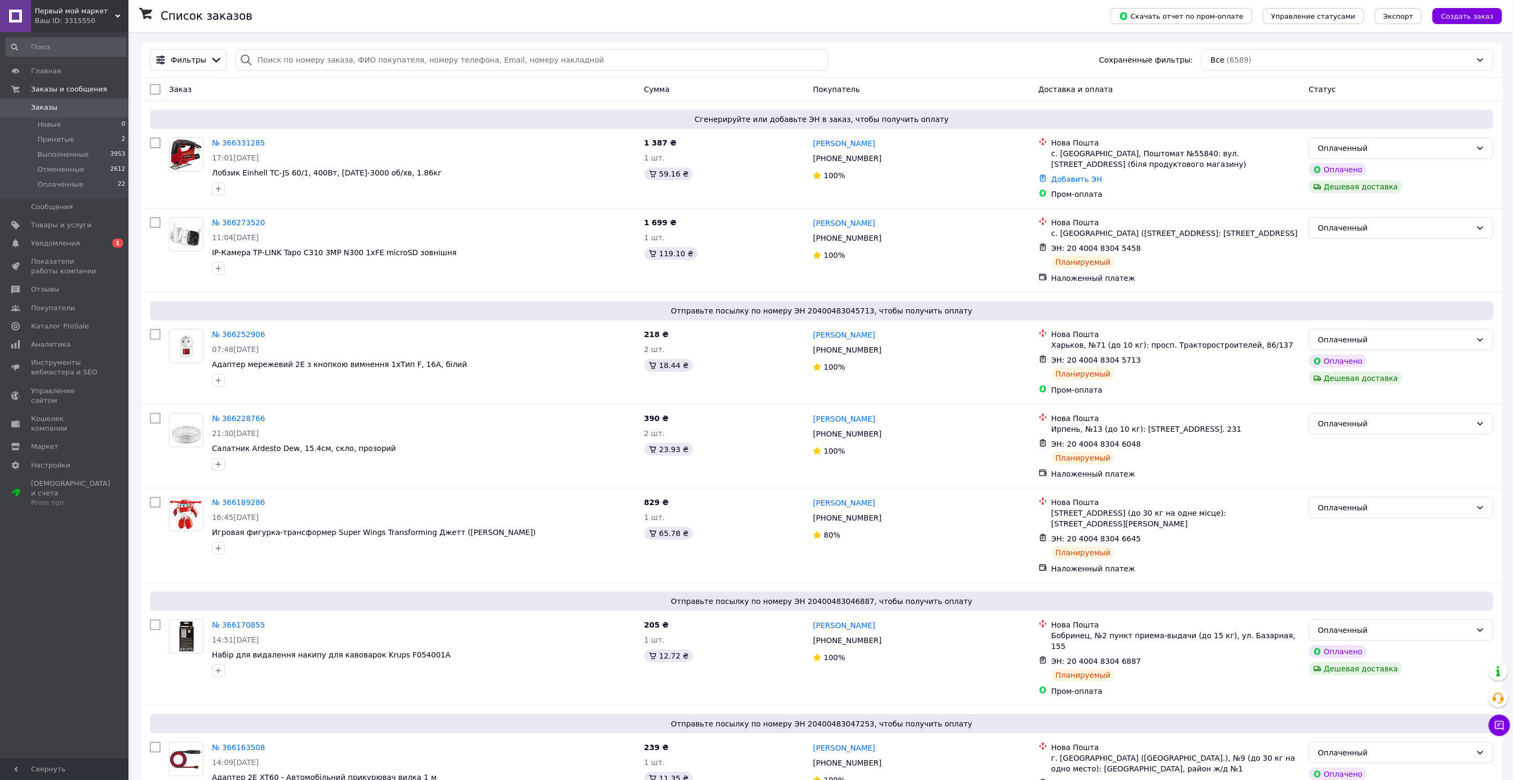 This screenshot has width=1513, height=780. I want to click on span: Отзывы, so click(45, 290).